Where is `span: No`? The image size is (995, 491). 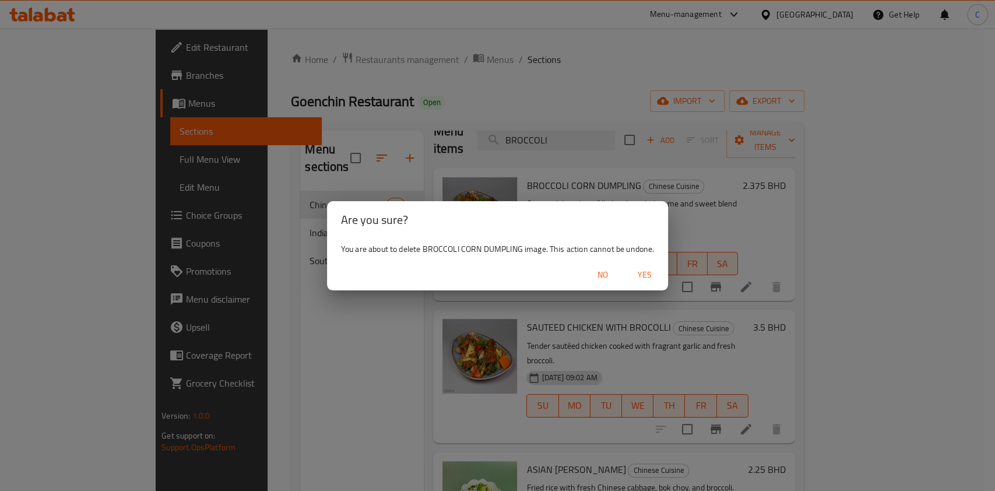
span: No is located at coordinates (603, 274).